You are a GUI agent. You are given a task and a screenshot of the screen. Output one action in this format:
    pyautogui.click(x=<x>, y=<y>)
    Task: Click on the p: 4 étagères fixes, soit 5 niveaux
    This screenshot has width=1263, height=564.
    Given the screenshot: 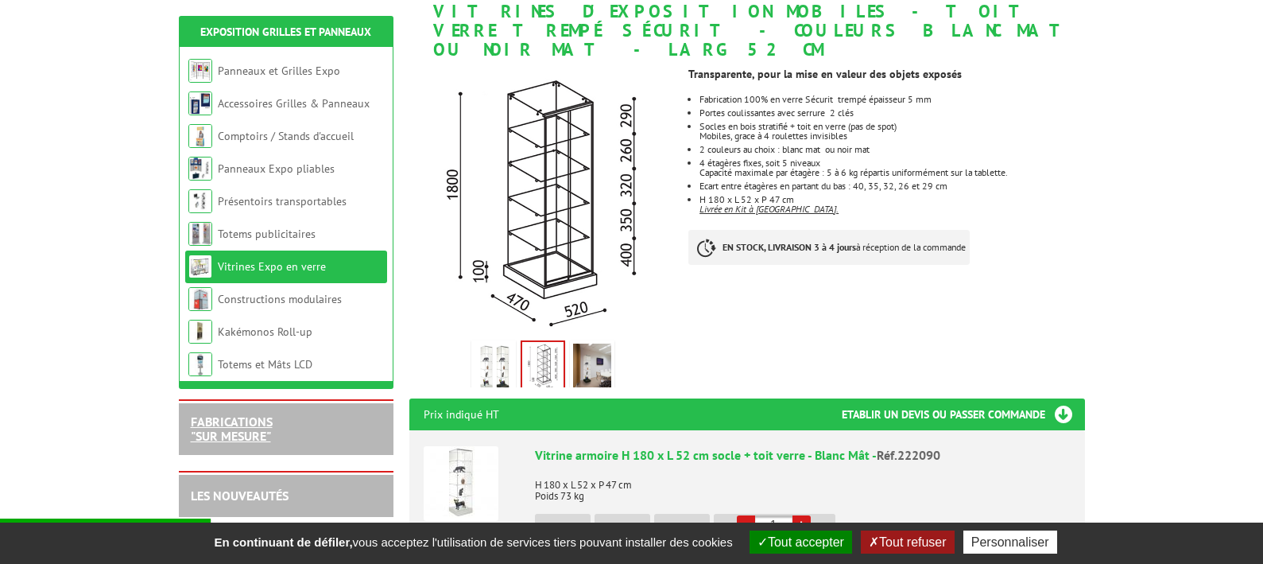 What is the action you would take?
    pyautogui.click(x=892, y=163)
    